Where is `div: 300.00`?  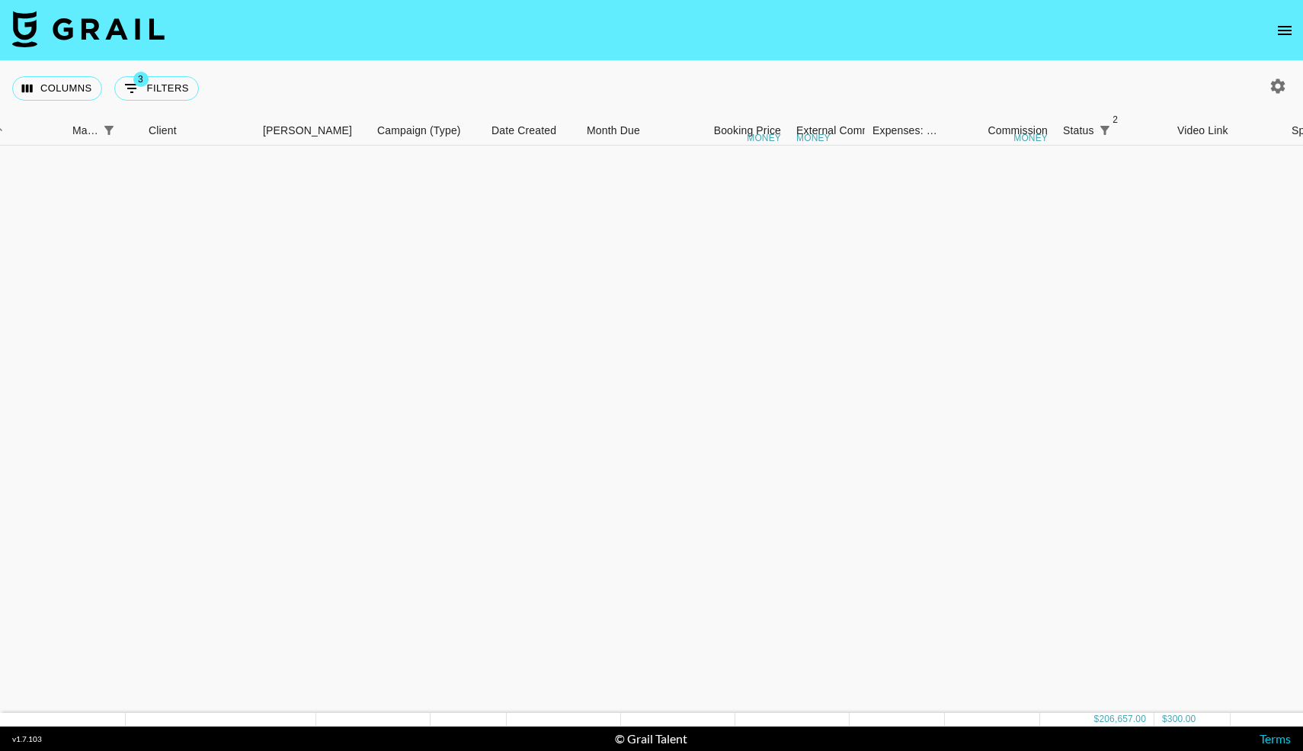
div: 300.00 is located at coordinates (1182, 719).